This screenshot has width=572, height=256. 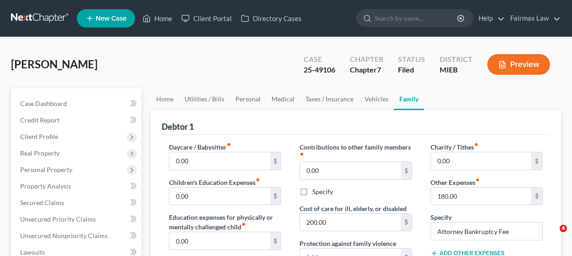 What do you see at coordinates (248, 99) in the screenshot?
I see `a: Personal` at bounding box center [248, 99].